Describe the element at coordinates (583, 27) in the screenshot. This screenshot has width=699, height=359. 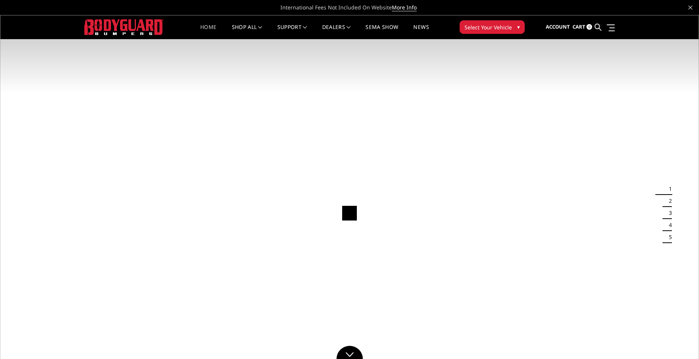
I see `a: Cart 0` at that location.